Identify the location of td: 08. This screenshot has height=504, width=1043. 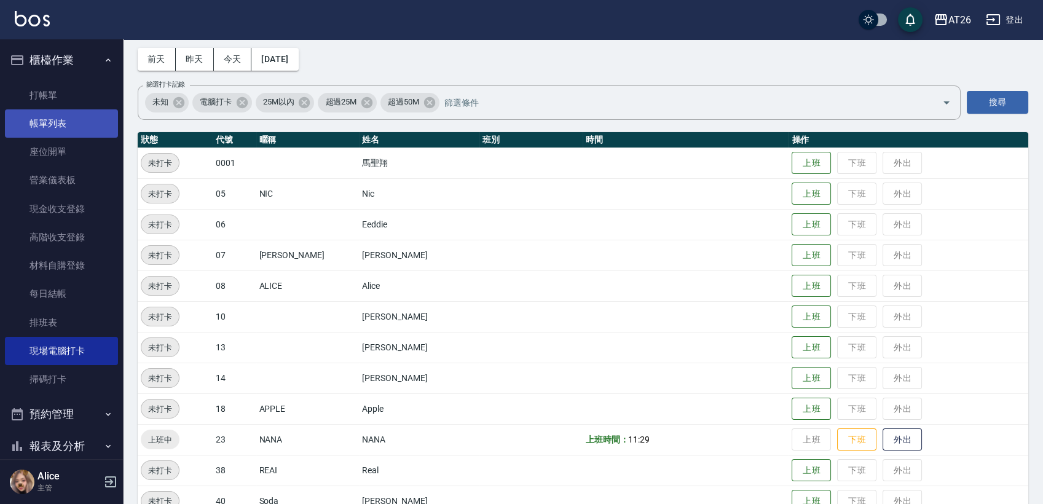
(234, 286).